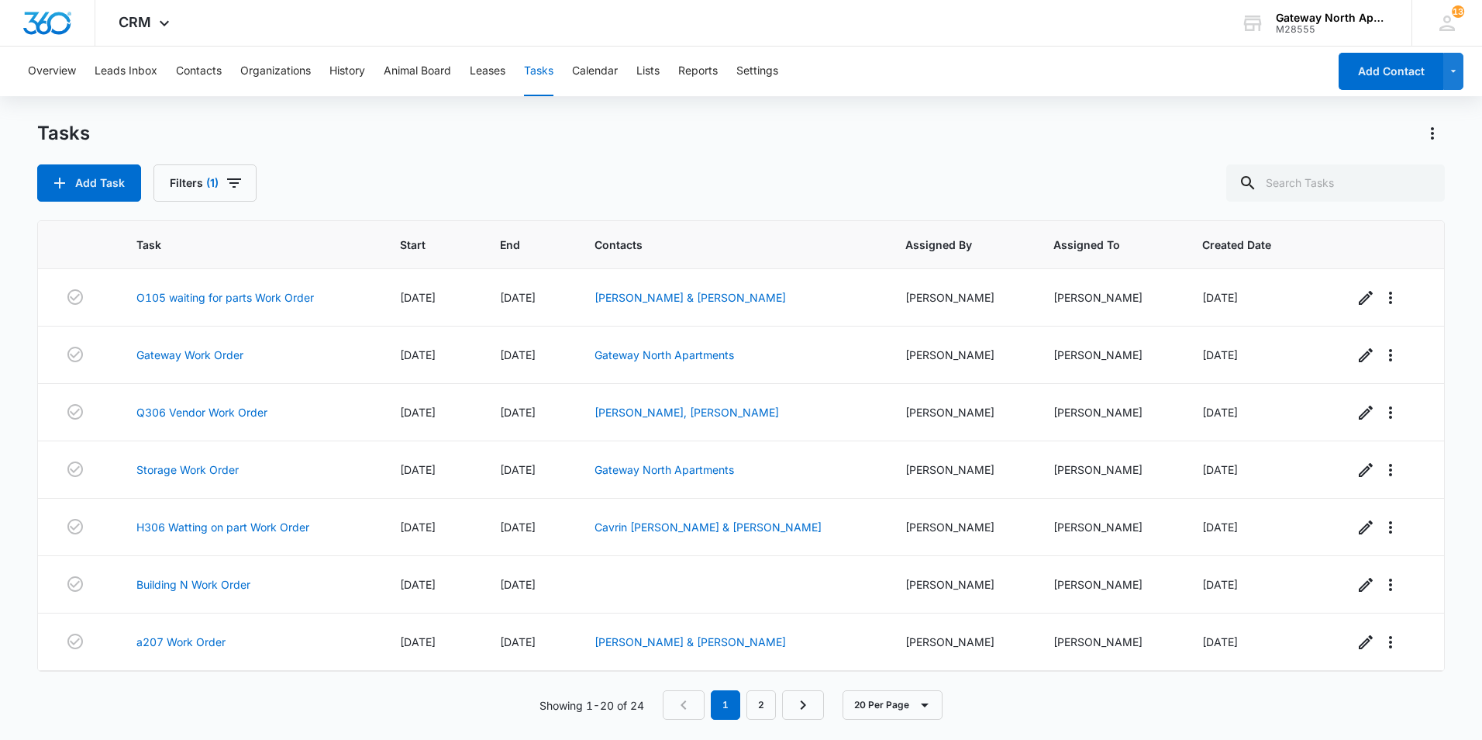 This screenshot has width=1482, height=740. Describe the element at coordinates (803, 705) in the screenshot. I see `a: Next Page` at that location.